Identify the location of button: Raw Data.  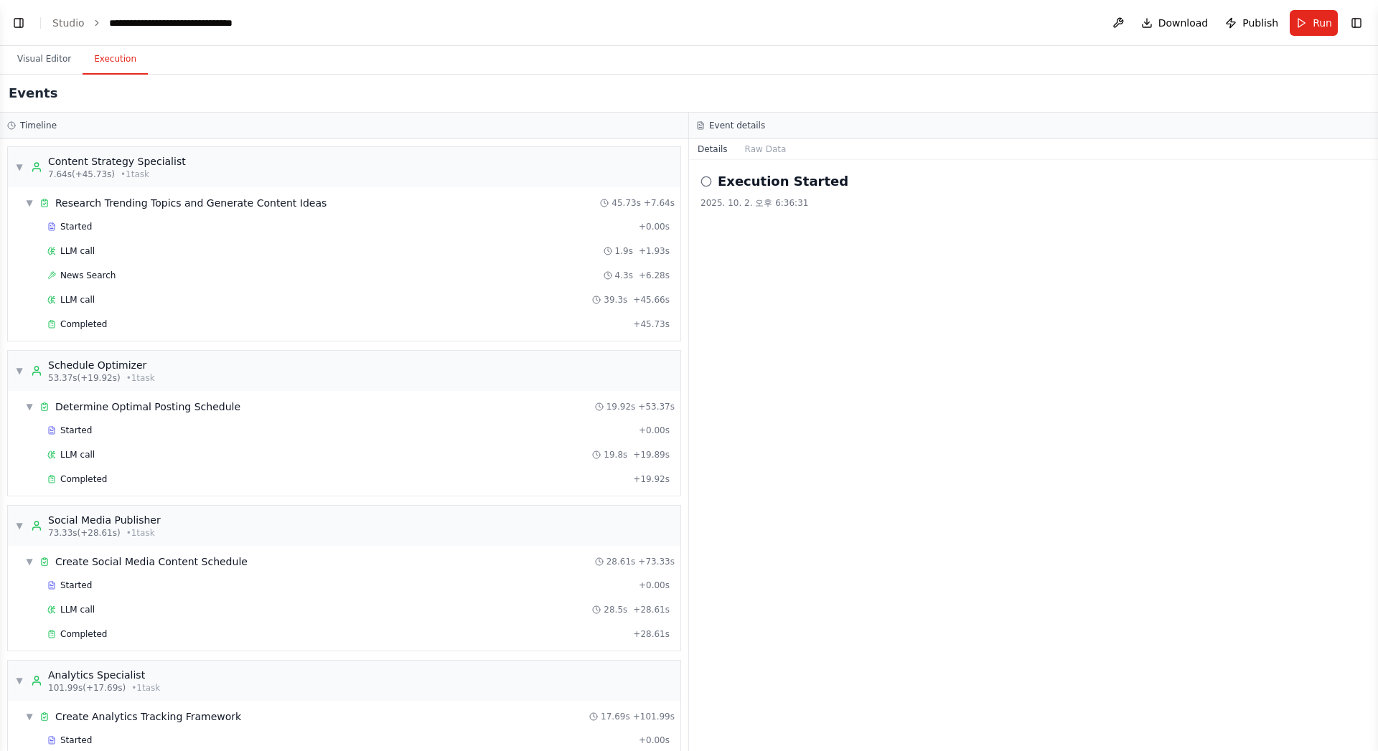
(766, 149).